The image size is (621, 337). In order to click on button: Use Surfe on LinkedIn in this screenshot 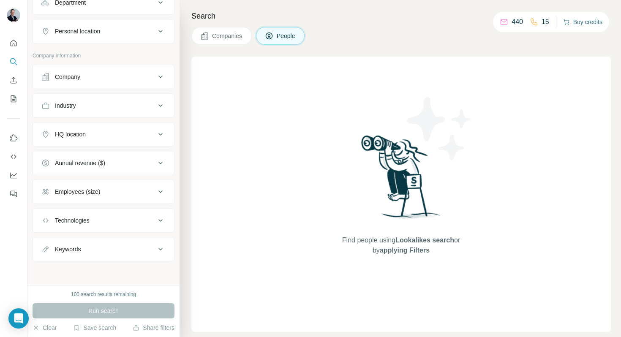, I will do `click(14, 138)`.